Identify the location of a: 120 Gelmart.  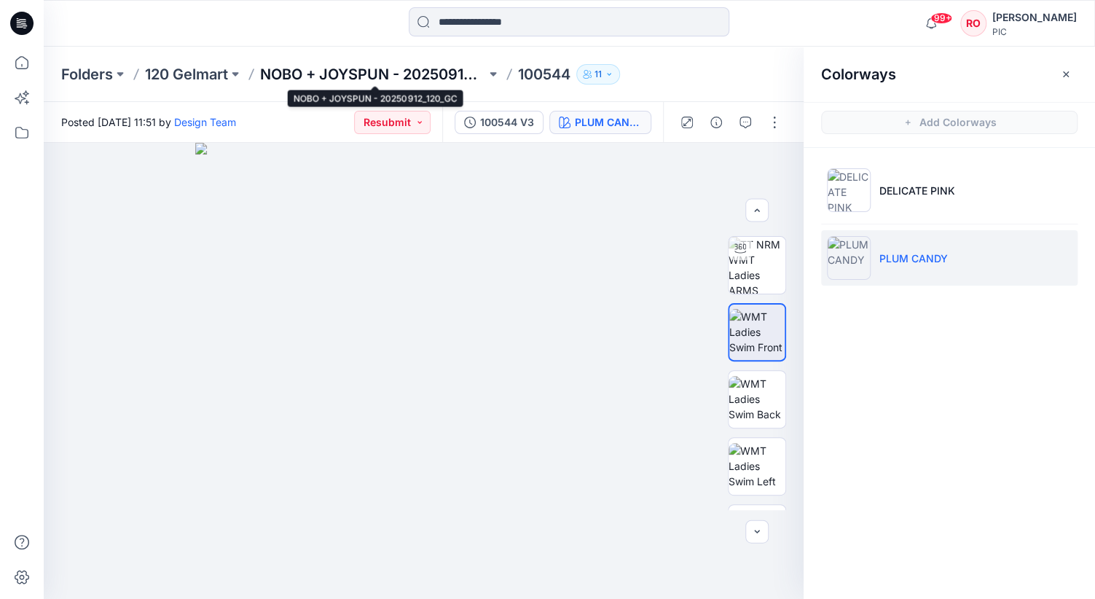
(187, 74).